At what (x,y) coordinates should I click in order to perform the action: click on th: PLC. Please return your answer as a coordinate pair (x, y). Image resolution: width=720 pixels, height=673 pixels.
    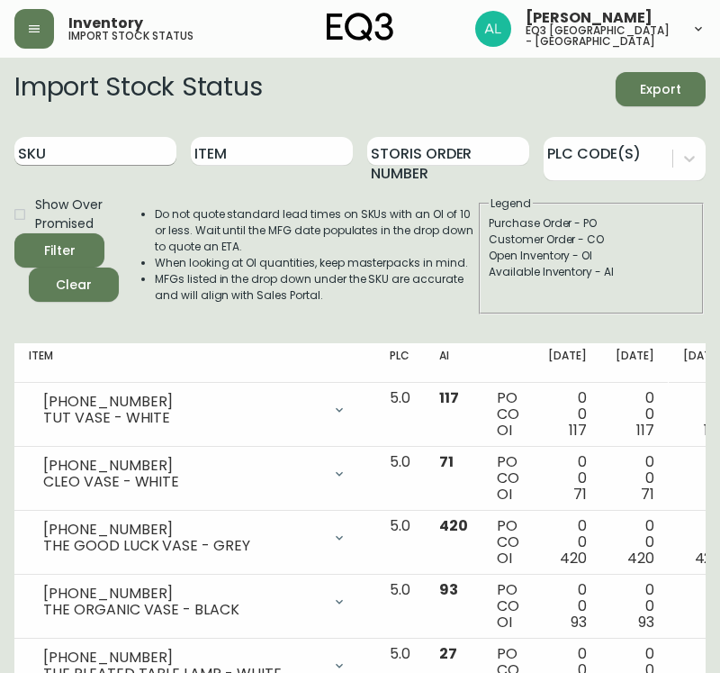
    Looking at the image, I should click on (400, 363).